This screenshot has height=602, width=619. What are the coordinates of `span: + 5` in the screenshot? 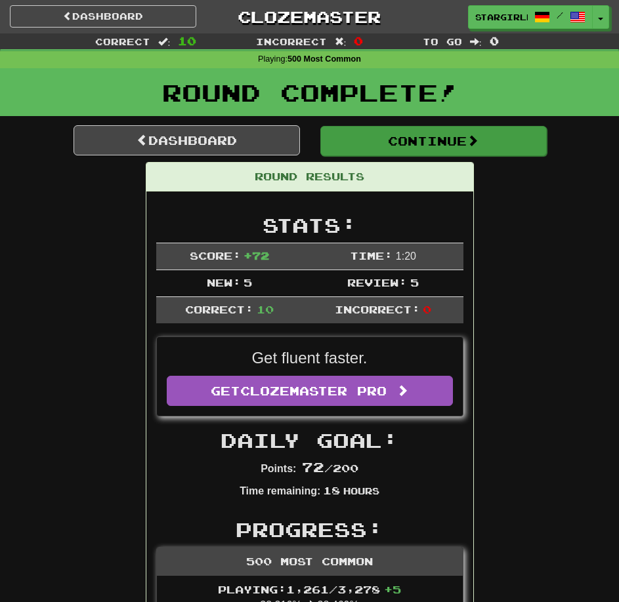 It's located at (392, 589).